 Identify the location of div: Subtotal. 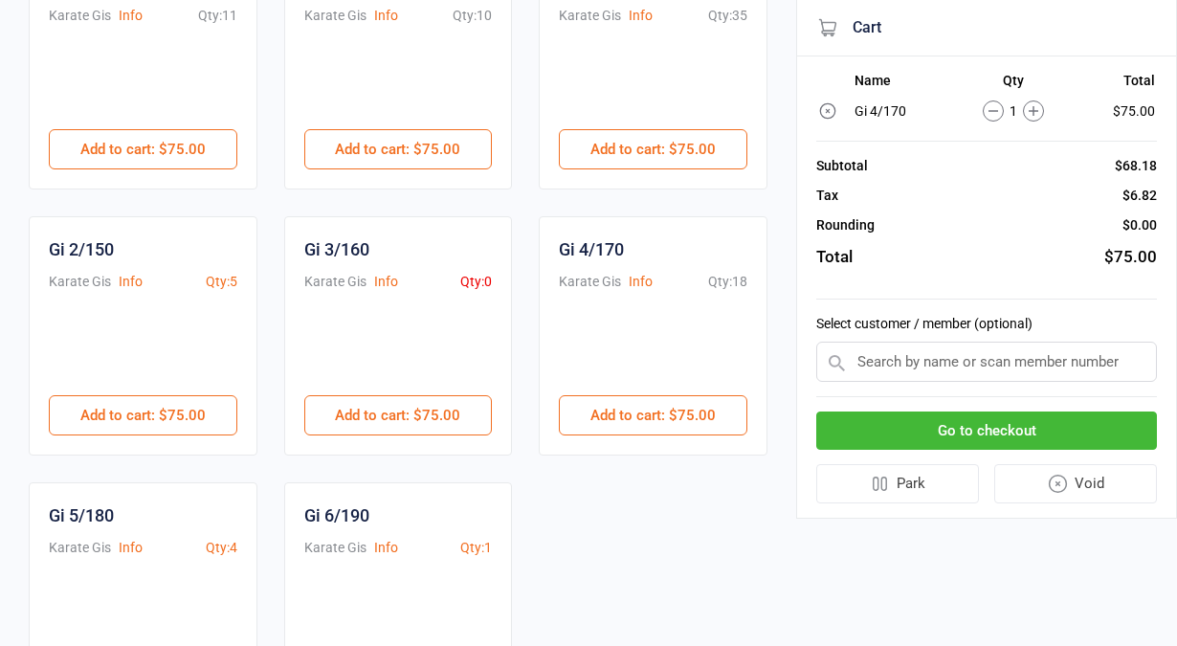
(842, 165).